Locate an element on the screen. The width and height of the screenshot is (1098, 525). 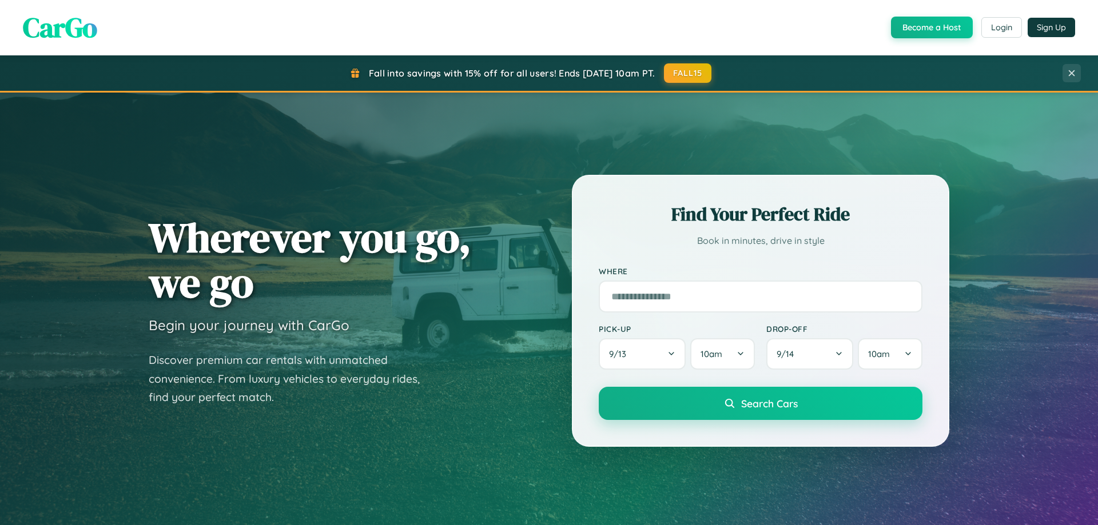
span: 9 / 13 is located at coordinates (620, 354).